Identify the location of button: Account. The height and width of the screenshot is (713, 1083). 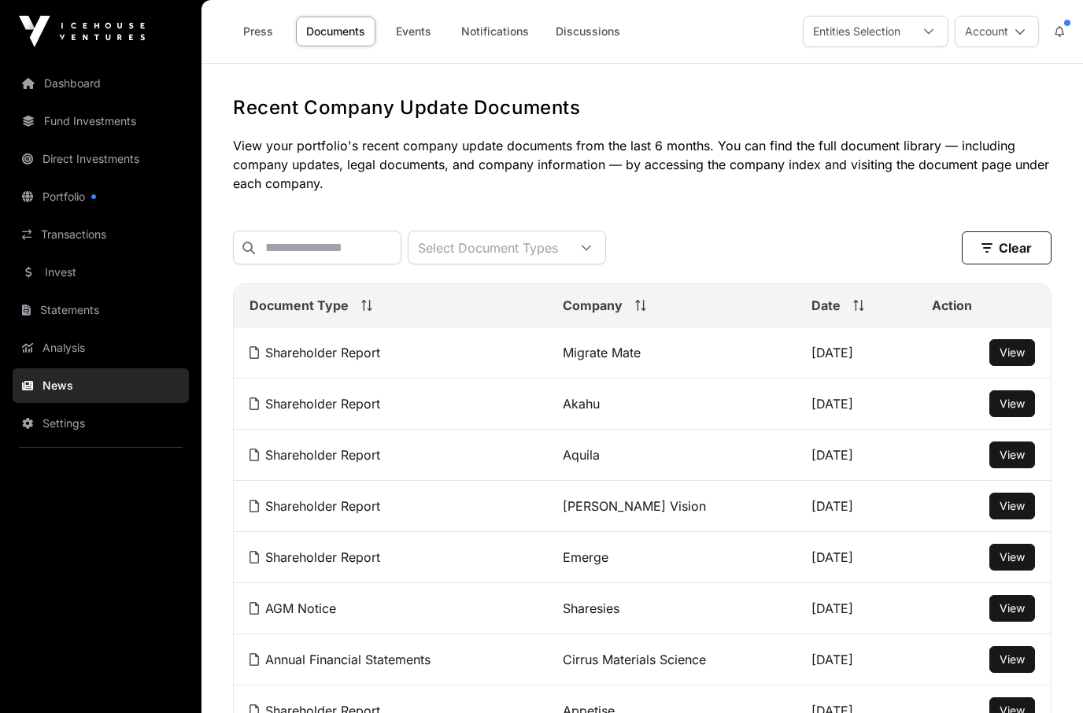
(996, 31).